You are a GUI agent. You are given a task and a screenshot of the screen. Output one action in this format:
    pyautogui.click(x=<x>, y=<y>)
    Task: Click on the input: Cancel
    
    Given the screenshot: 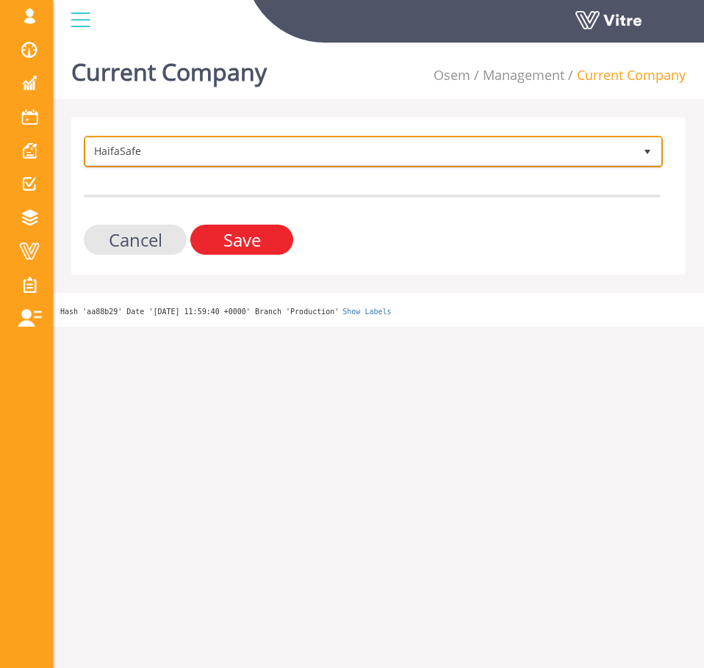 What is the action you would take?
    pyautogui.click(x=135, y=239)
    